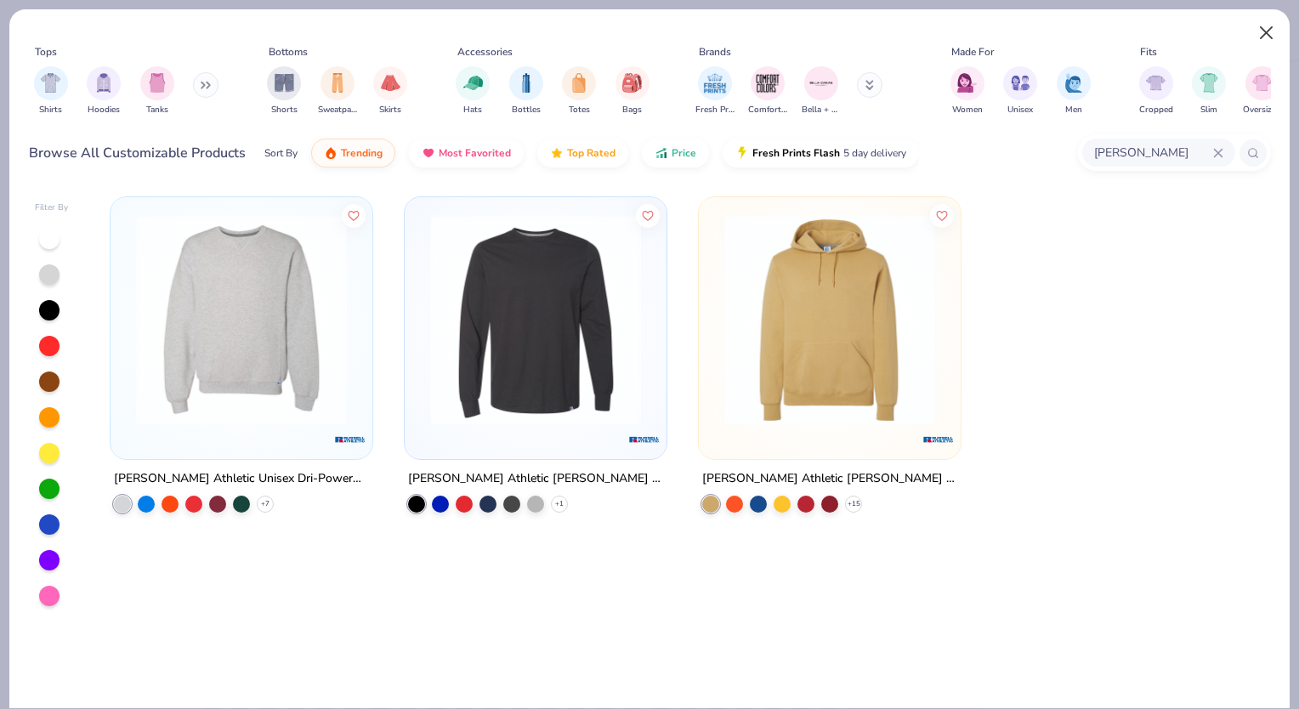 Image resolution: width=1299 pixels, height=709 pixels. What do you see at coordinates (591, 153) in the screenshot?
I see `span: Top Rated` at bounding box center [591, 153].